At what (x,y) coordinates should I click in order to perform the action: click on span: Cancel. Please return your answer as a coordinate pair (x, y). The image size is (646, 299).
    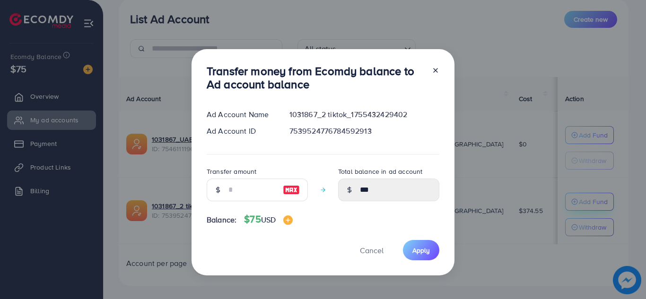
    Looking at the image, I should click on (372, 251).